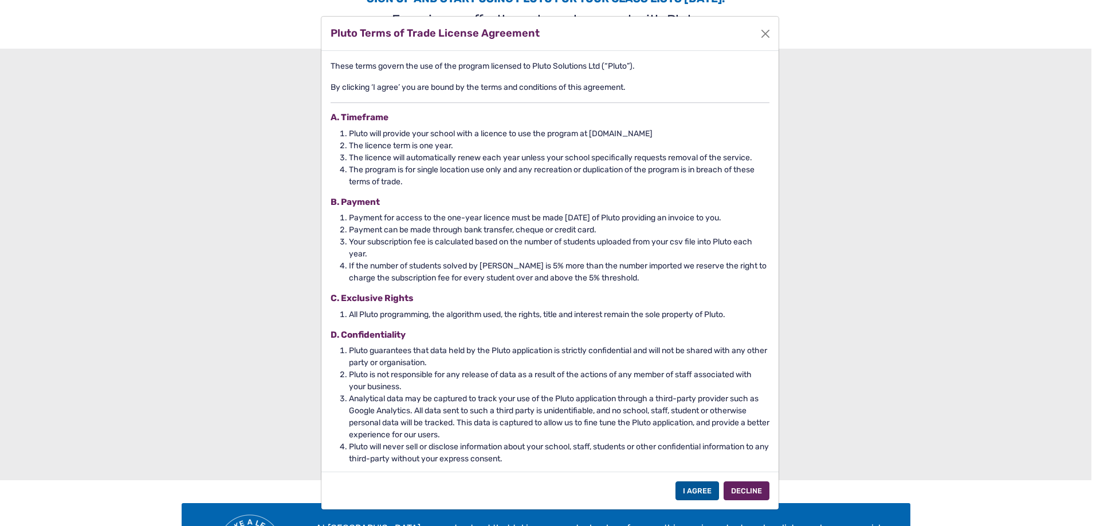 This screenshot has height=526, width=1100. What do you see at coordinates (435, 33) in the screenshot?
I see `h2: Pluto Terms of Trade License Agreement` at bounding box center [435, 33].